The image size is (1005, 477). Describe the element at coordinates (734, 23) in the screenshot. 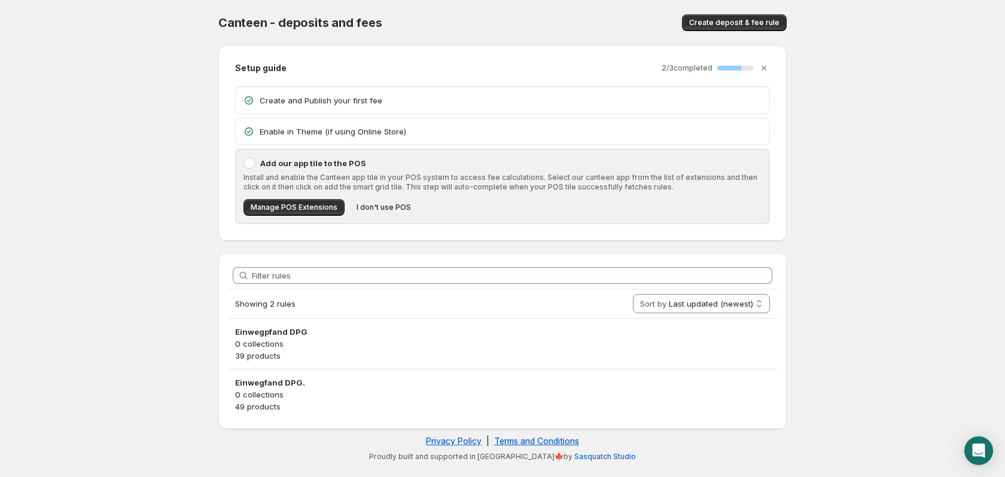

I see `span: Create deposit & fee rule` at that location.